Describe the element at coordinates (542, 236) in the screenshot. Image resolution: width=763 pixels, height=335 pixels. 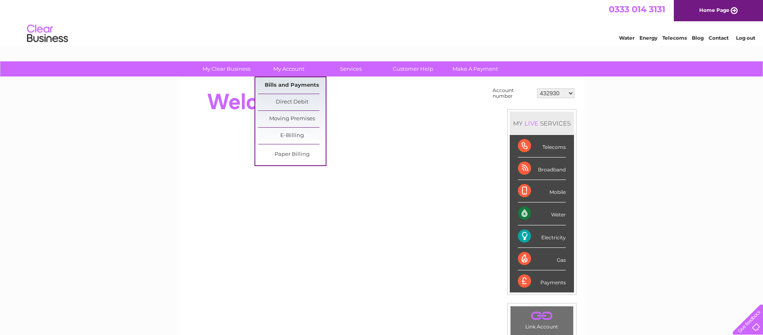
I see `div: Electricity` at that location.